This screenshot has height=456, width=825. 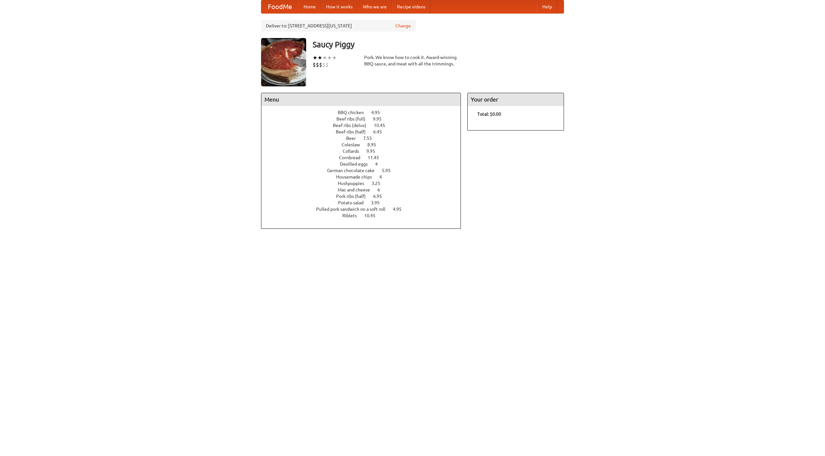 I want to click on span: Coleslaw, so click(x=354, y=145).